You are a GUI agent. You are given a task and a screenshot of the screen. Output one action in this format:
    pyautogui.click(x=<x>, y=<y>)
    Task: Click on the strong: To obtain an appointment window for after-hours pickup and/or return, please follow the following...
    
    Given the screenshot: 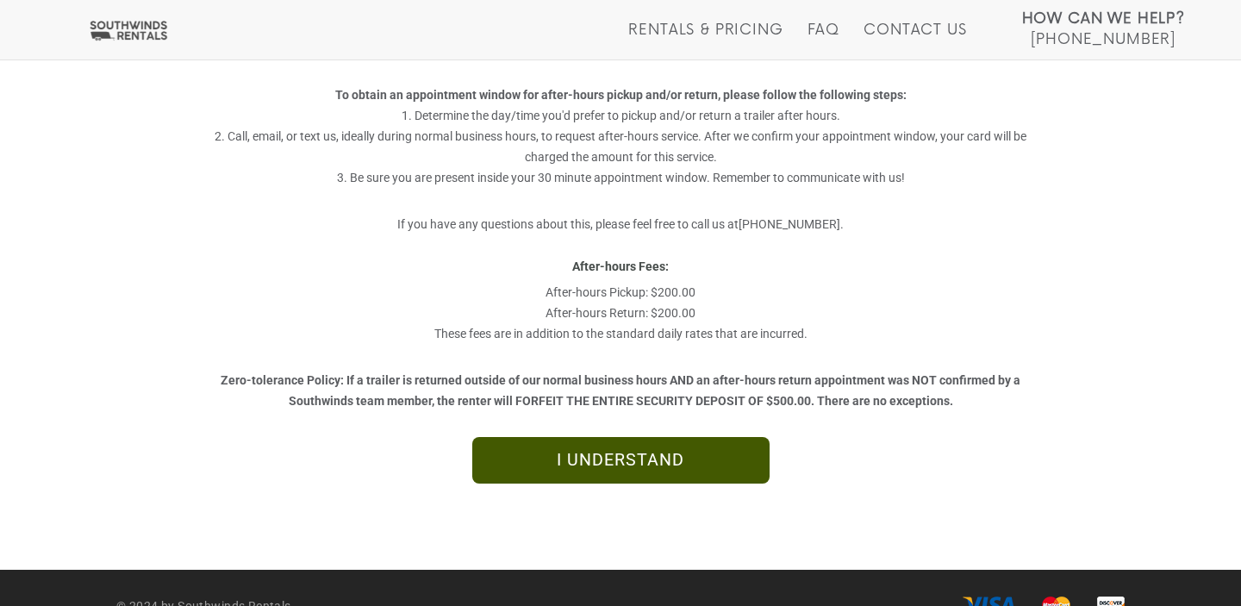 What is the action you would take?
    pyautogui.click(x=620, y=95)
    